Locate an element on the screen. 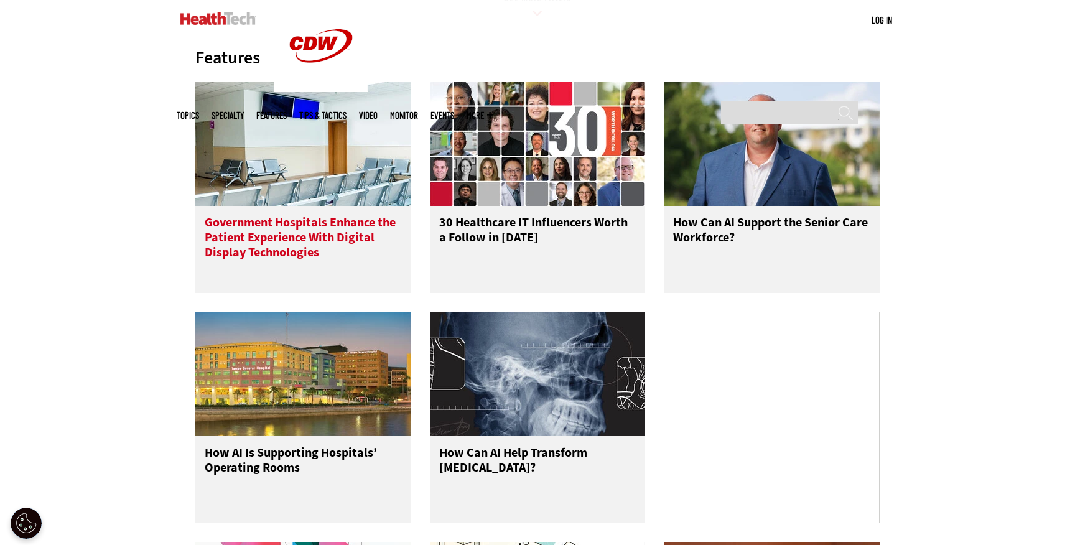  div: Cookie Settings is located at coordinates (26, 523).